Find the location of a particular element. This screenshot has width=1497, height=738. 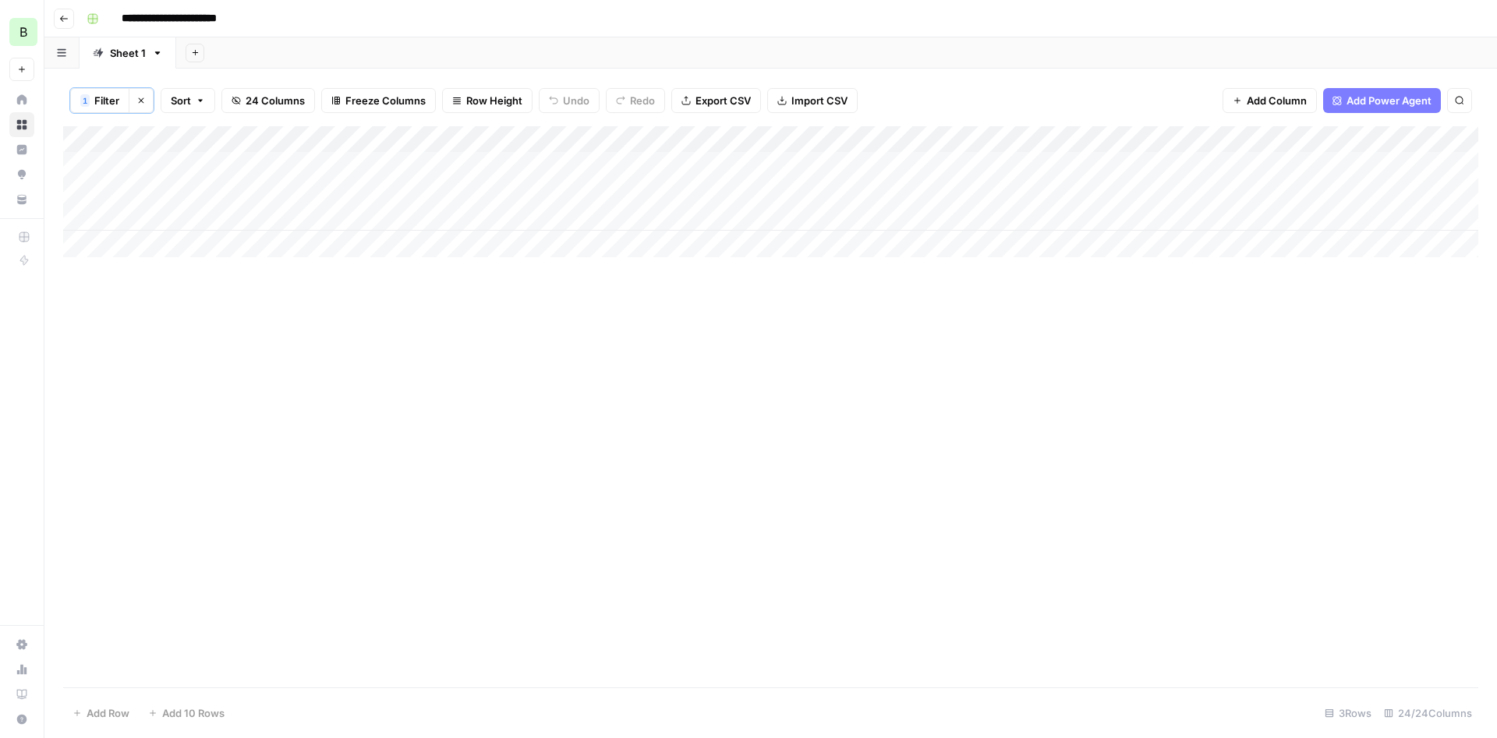

span: B is located at coordinates (23, 32).